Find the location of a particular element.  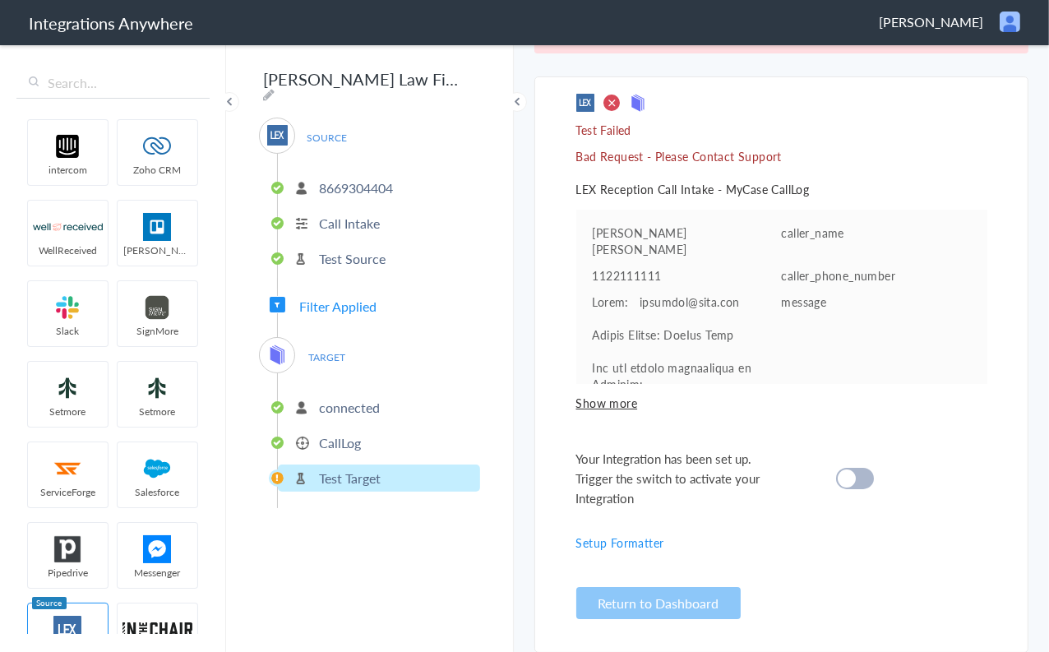

img: wr-logo.svg is located at coordinates (67, 227).